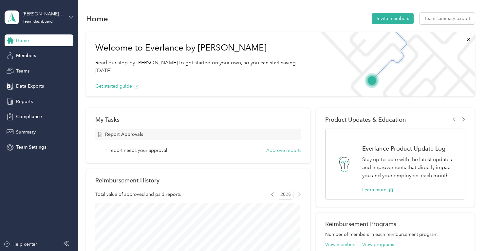 Image resolution: width=486 pixels, height=251 pixels. Describe the element at coordinates (378, 189) in the screenshot. I see `button: Learn more` at that location.